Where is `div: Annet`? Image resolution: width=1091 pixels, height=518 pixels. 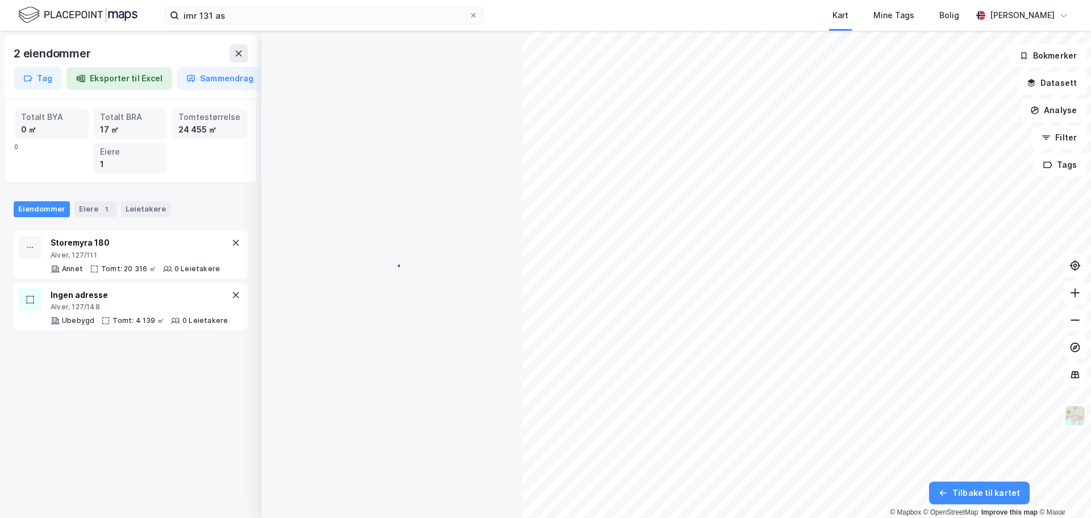
div: Annet is located at coordinates (72, 269).